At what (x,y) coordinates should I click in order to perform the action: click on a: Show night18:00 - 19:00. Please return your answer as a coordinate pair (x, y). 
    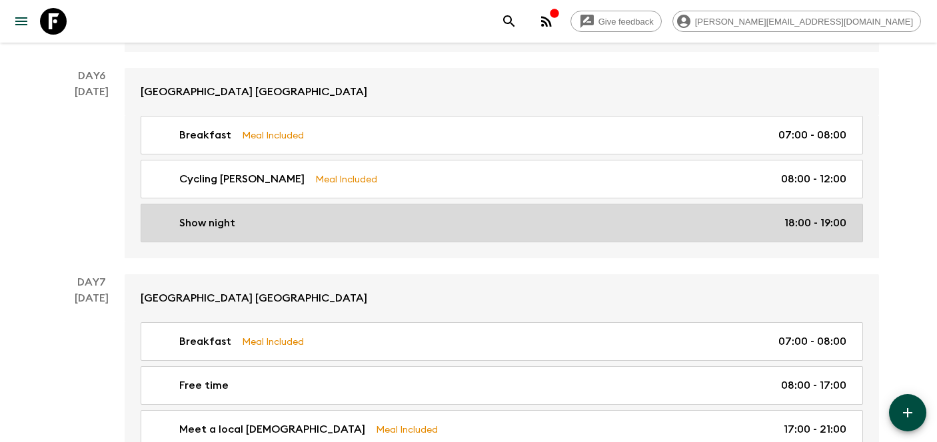
    Looking at the image, I should click on (502, 223).